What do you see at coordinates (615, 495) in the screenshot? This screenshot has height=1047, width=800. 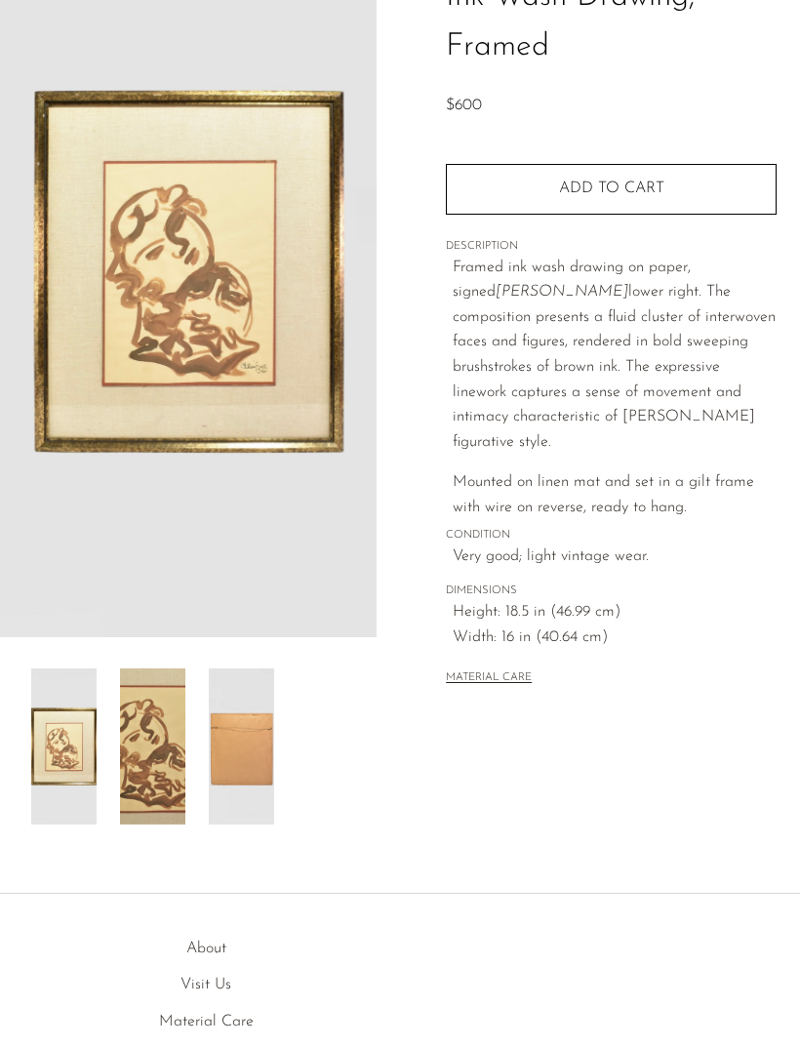 I see `p: Mounted on linen mat and set in a gilt frame with wire on reverse, ready to hang.` at bounding box center [615, 495].